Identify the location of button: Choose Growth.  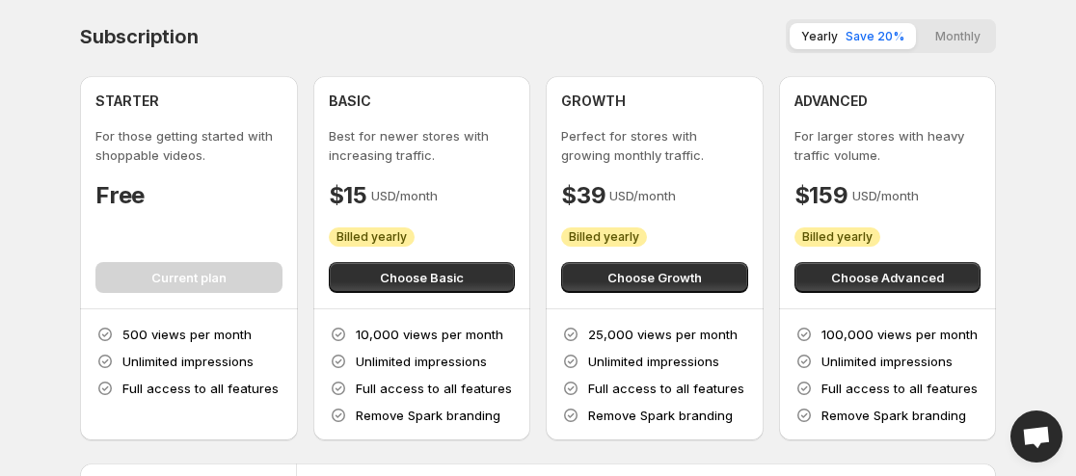
(655, 278).